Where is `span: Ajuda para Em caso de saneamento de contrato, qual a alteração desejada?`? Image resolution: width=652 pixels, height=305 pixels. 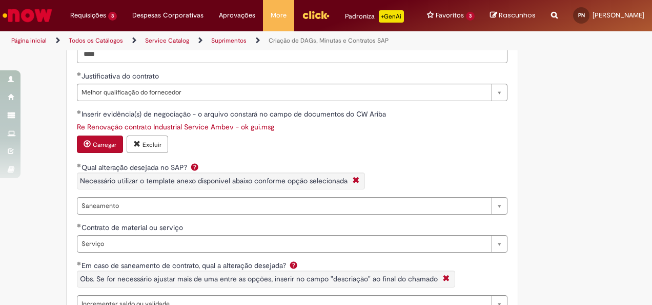 span: Ajuda para Em caso de saneamento de contrato, qual a alteração desejada? is located at coordinates (294, 265).